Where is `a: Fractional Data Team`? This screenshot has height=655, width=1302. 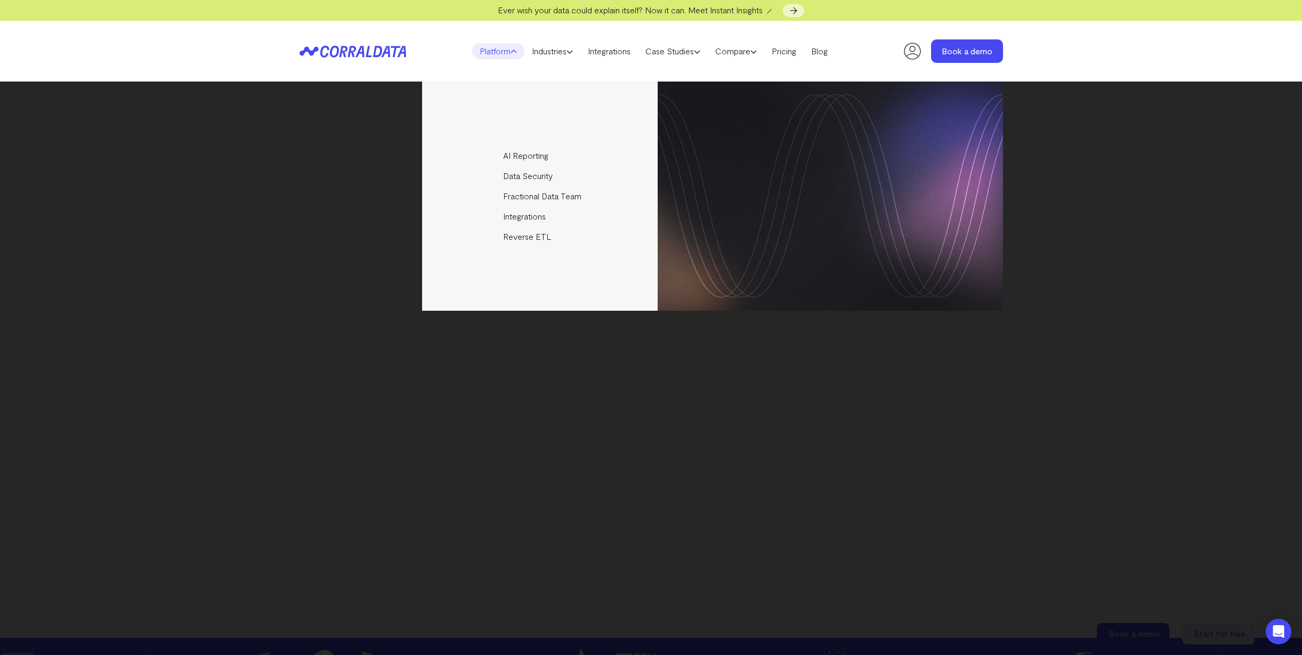 a: Fractional Data Team is located at coordinates (541, 196).